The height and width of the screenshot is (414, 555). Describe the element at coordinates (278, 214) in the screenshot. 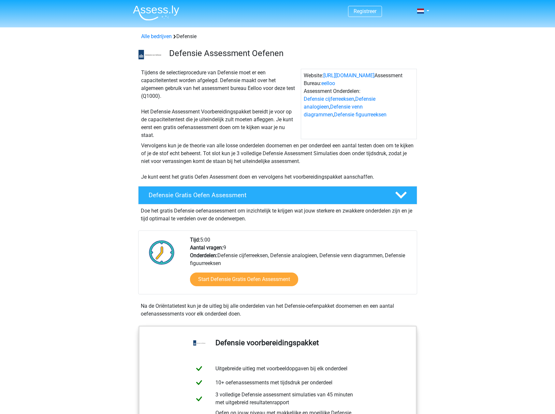

I see `div: Doe het gratis Defensie oefenassessment om inzichtelijk te krijgen wat jouw sterkere en zwakkere ...` at that location.